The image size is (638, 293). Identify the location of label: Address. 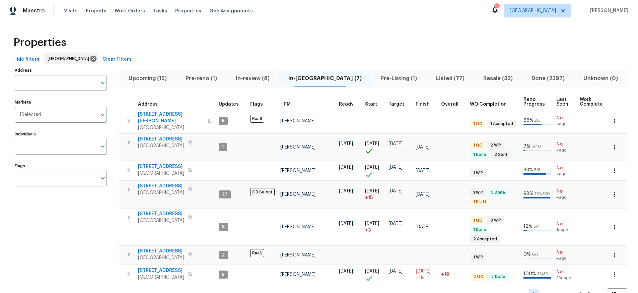
(61, 70).